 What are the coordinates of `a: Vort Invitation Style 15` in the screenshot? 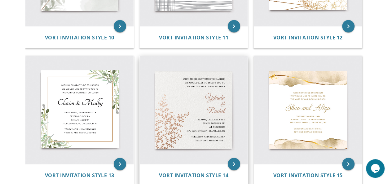 It's located at (308, 175).